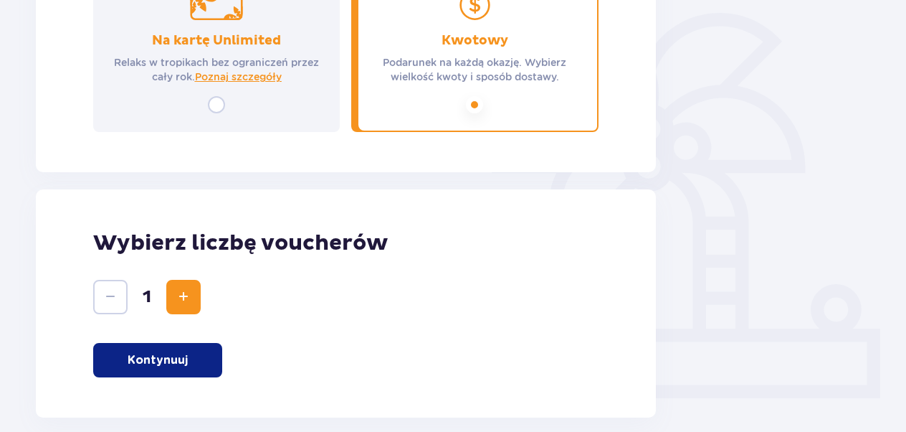 The image size is (906, 432). I want to click on button: Kontynuuj, so click(158, 360).